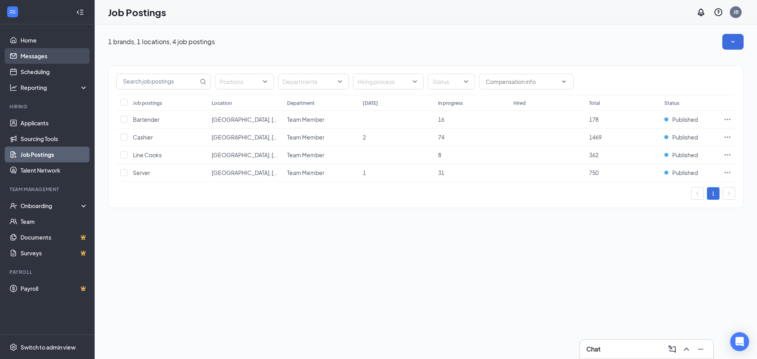 The height and width of the screenshot is (359, 757). I want to click on a: Scheduling, so click(54, 72).